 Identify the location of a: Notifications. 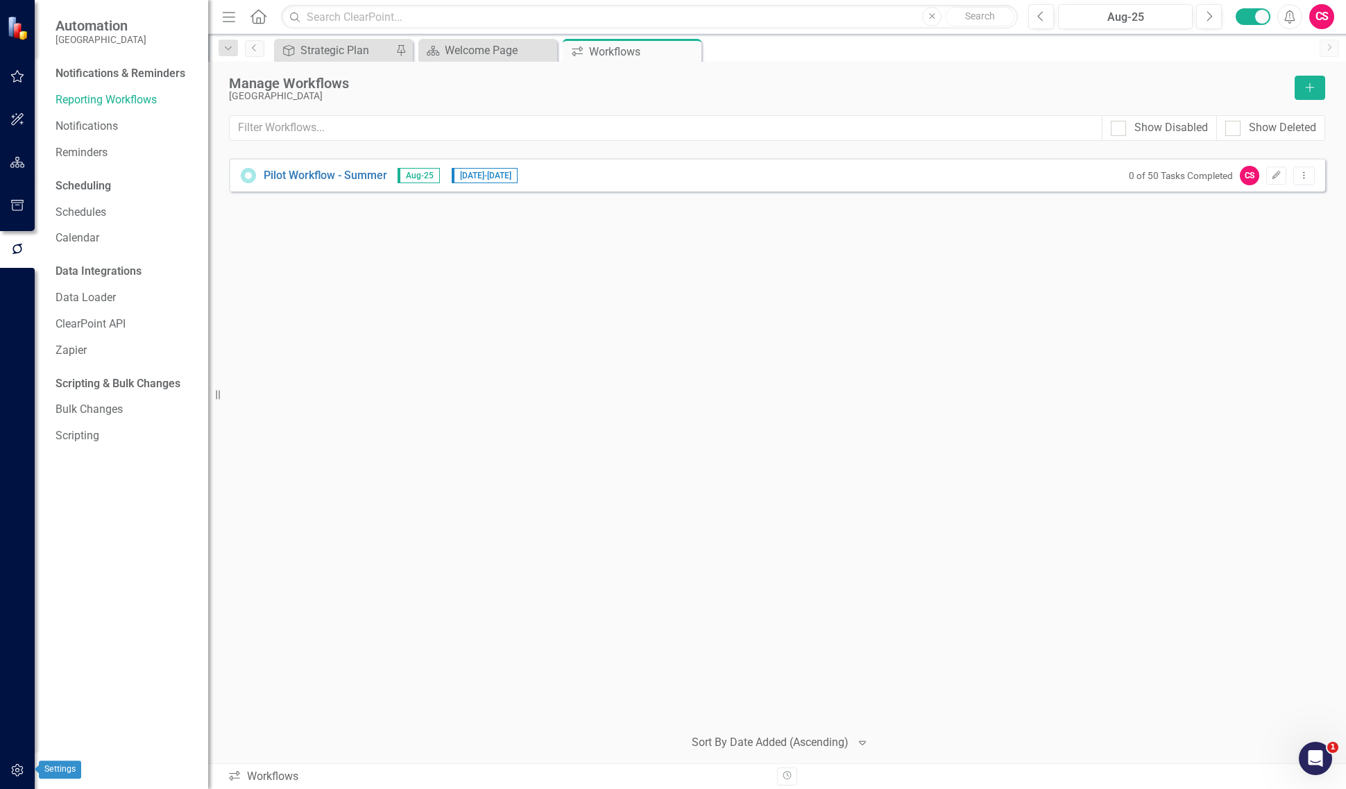
(125, 126).